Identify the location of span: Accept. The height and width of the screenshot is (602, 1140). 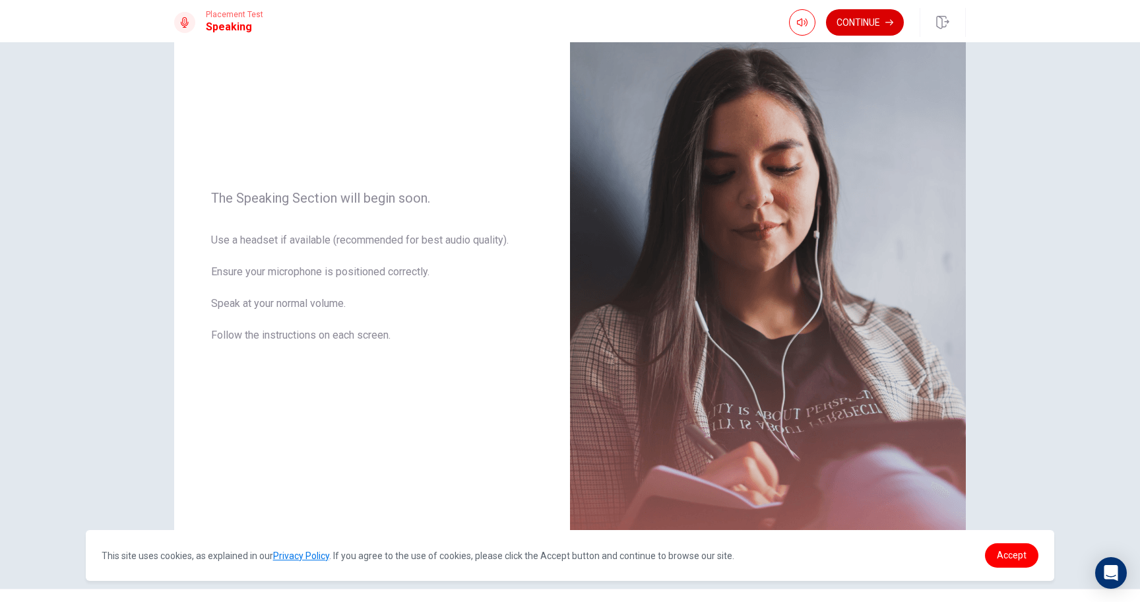
(1012, 555).